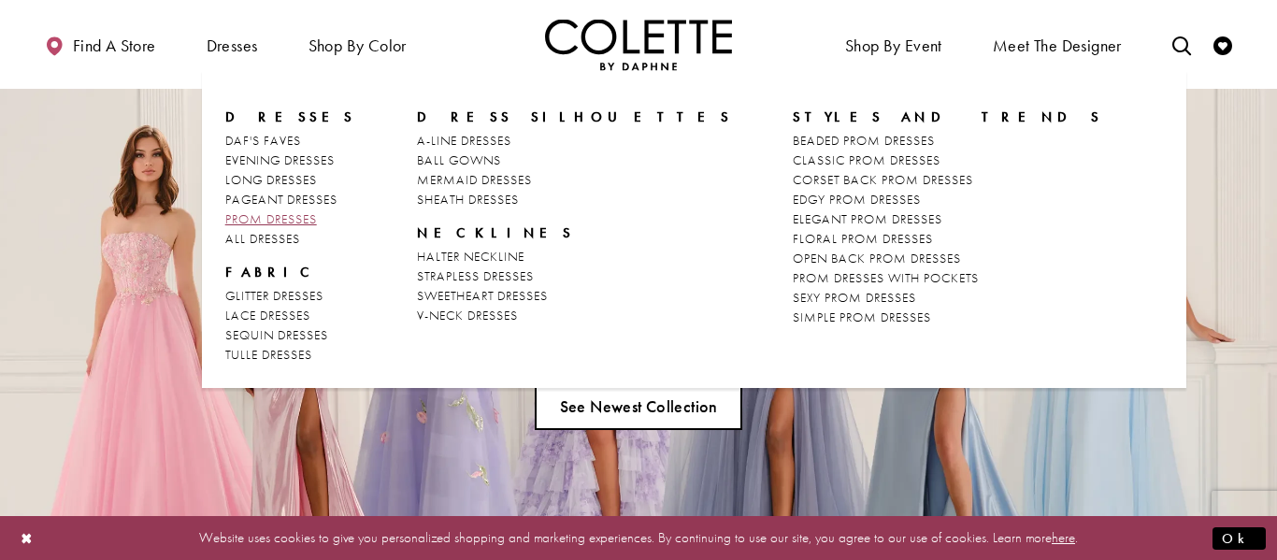  I want to click on span: STYLES AND TRENDS, so click(947, 117).